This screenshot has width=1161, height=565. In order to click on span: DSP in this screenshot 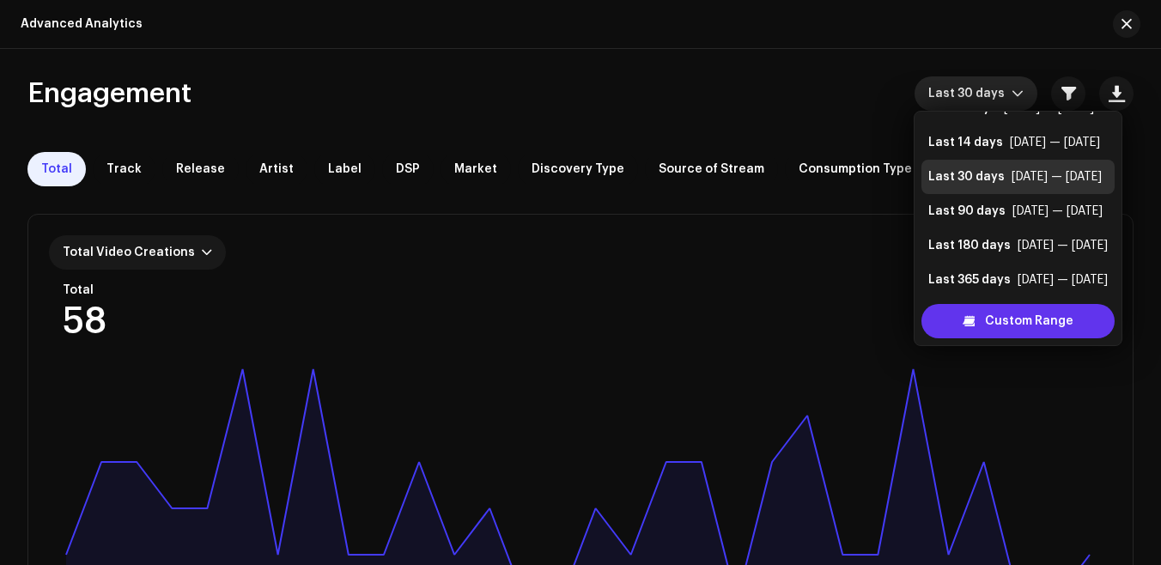, I will do `click(408, 169)`.